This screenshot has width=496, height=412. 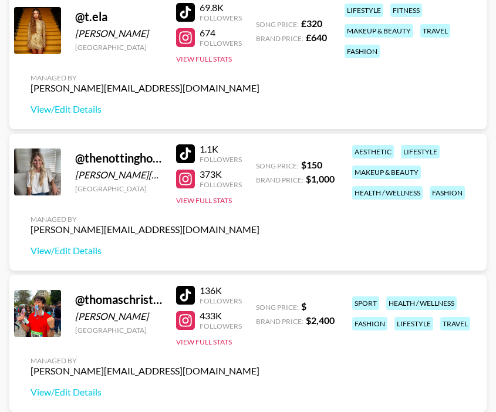 What do you see at coordinates (119, 299) in the screenshot?
I see `div: @ thomaschristiaens` at bounding box center [119, 299].